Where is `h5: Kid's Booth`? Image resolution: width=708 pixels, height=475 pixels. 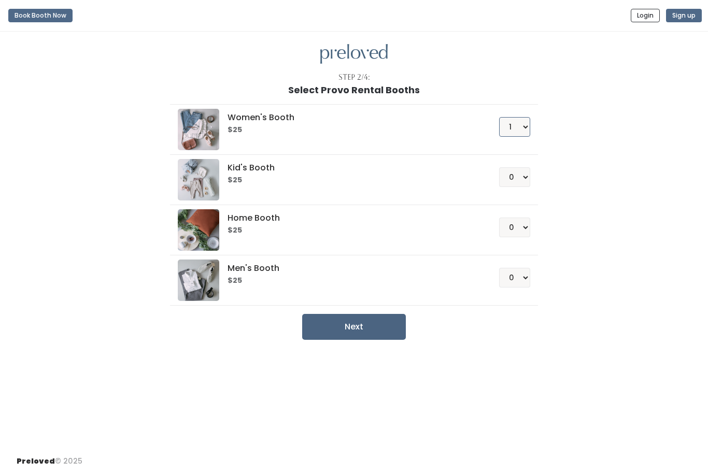
h5: Kid's Booth is located at coordinates (350, 168).